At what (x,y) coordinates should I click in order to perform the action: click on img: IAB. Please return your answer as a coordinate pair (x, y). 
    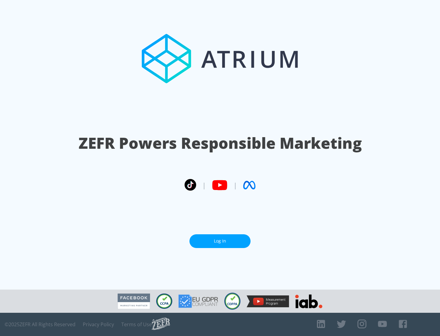
    Looking at the image, I should click on (309, 301).